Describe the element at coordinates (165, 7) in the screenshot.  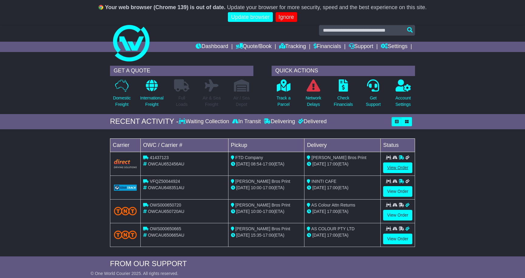
I see `b: Your web browser (Chrome 139) is out of date.` at that location.